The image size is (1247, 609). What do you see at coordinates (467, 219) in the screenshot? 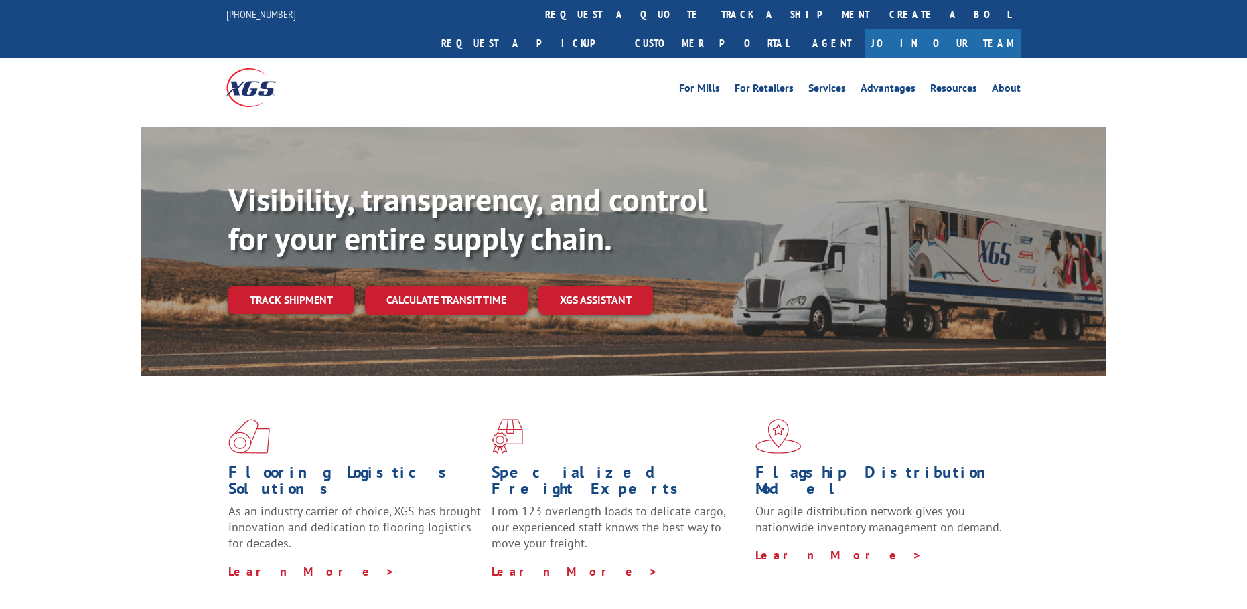
I see `b: Visibility, transparency, and control for your entire supply chain.` at bounding box center [467, 219].